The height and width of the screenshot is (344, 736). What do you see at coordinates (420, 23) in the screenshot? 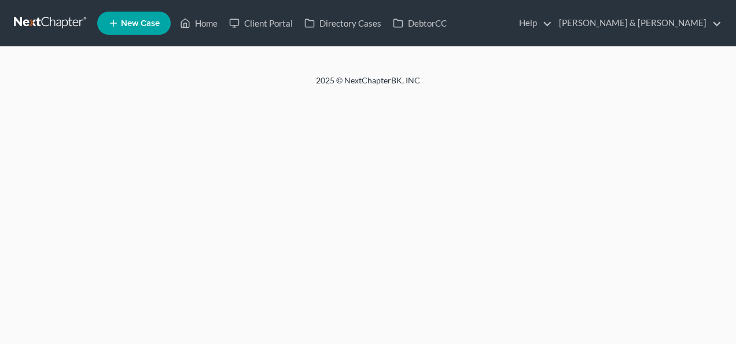
I see `a: DebtorCC` at bounding box center [420, 23].